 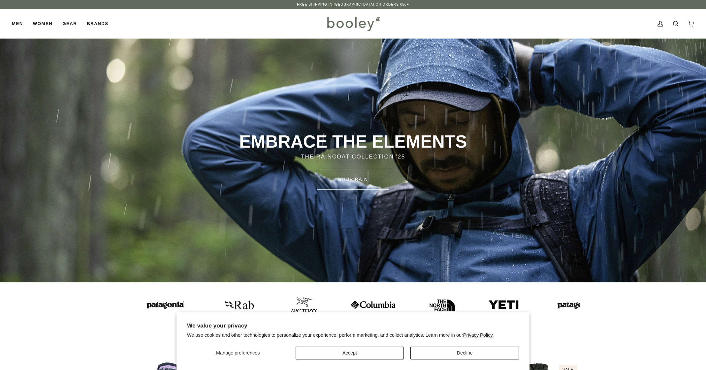 What do you see at coordinates (353, 326) in the screenshot?
I see `h2: We value your privacy` at bounding box center [353, 326].